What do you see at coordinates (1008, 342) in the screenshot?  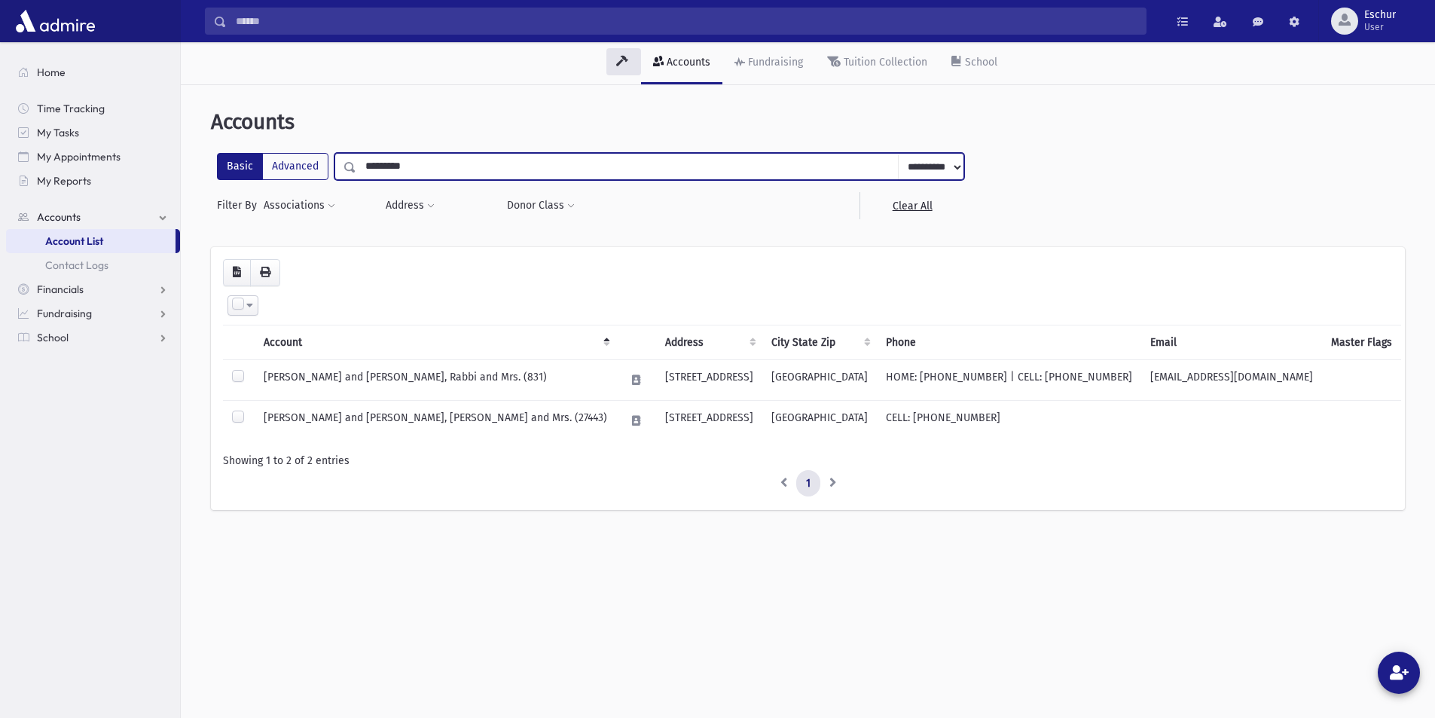 I see `th: Phone` at bounding box center [1008, 342].